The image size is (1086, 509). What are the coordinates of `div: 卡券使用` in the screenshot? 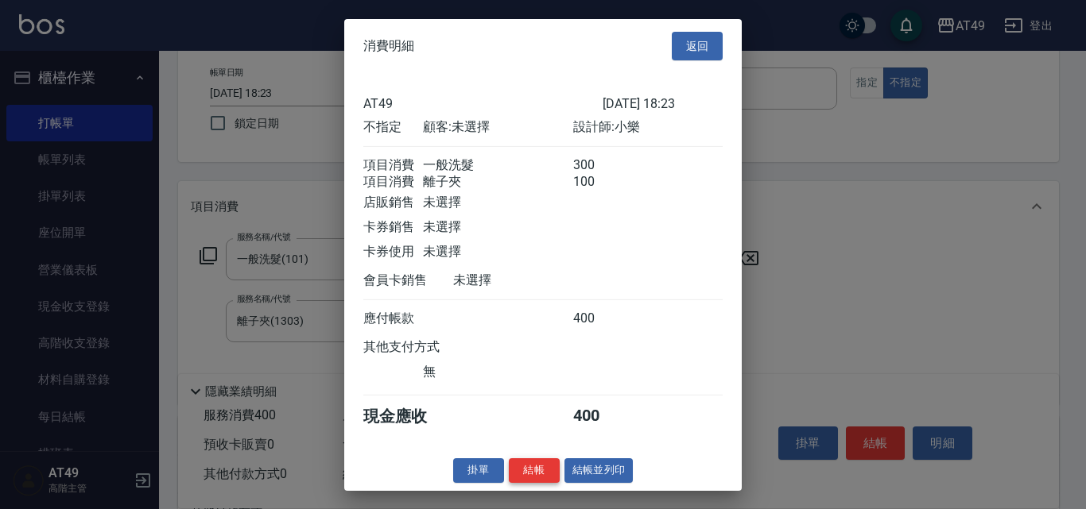 It's located at (393, 252).